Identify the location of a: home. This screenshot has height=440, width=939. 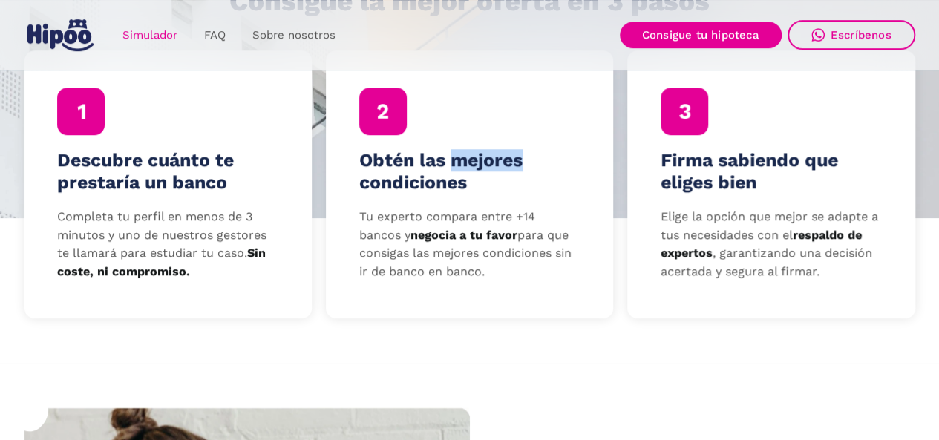
(61, 35).